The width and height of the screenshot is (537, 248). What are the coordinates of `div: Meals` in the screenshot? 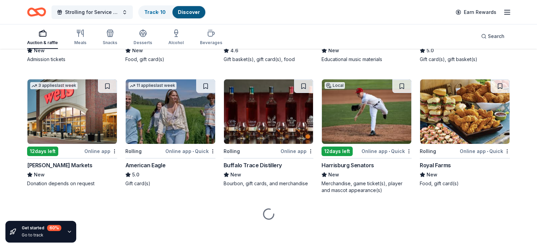 It's located at (80, 43).